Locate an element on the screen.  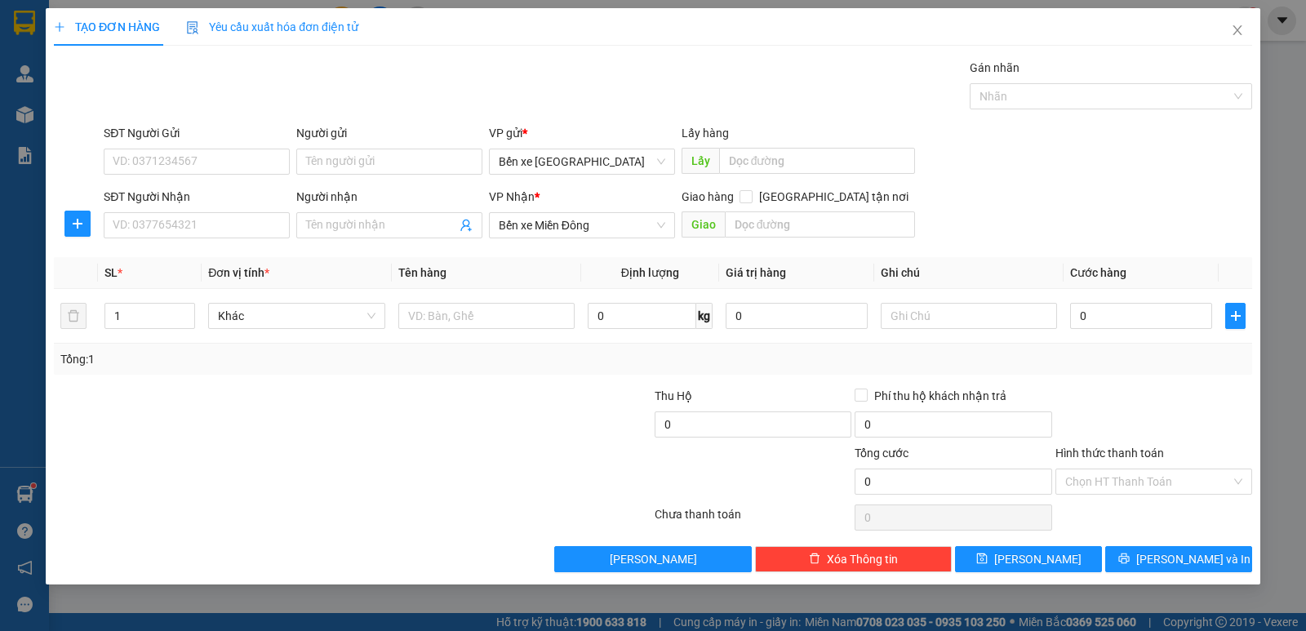
span: close is located at coordinates (1237, 30).